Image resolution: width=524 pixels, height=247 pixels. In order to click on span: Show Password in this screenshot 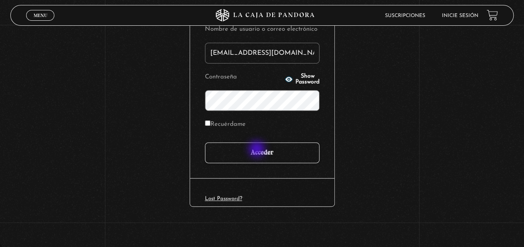, I will do `click(308, 79)`.